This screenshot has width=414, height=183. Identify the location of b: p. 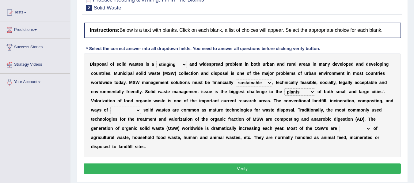
(380, 64).